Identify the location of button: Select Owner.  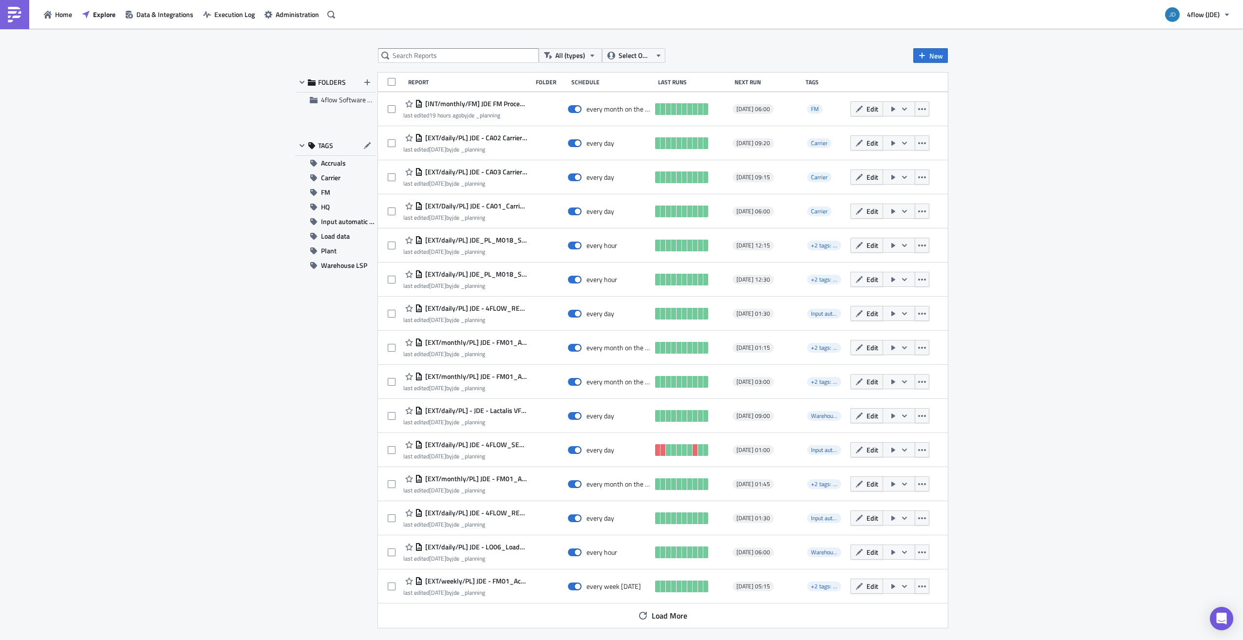
(633, 56).